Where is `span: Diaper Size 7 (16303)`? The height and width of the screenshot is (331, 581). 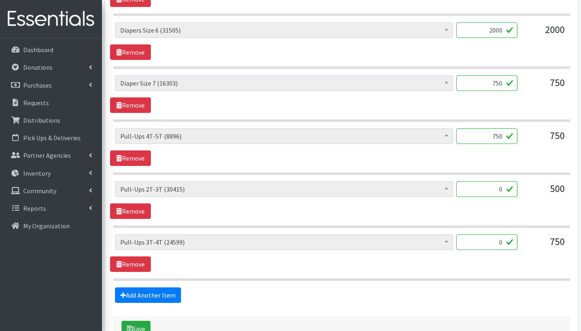
span: Diaper Size 7 (16303) is located at coordinates (284, 83).